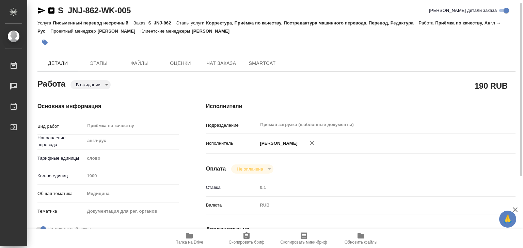 The width and height of the screenshot is (523, 248). Describe the element at coordinates (141, 23) in the screenshot. I see `p: Заказ:` at that location.